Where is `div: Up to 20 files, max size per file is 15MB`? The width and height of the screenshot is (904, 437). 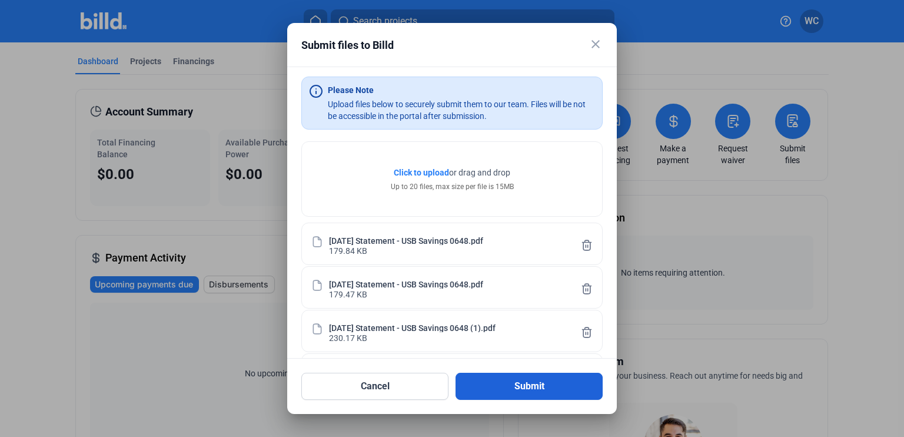 div: Up to 20 files, max size per file is 15MB is located at coordinates (452, 187).